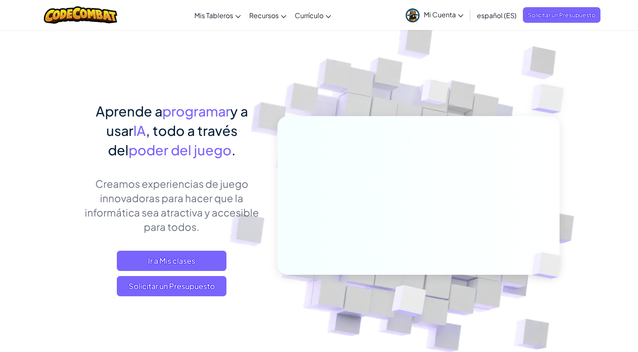 Image resolution: width=638 pixels, height=352 pixels. What do you see at coordinates (412, 15) in the screenshot?
I see `img: avatar` at bounding box center [412, 15].